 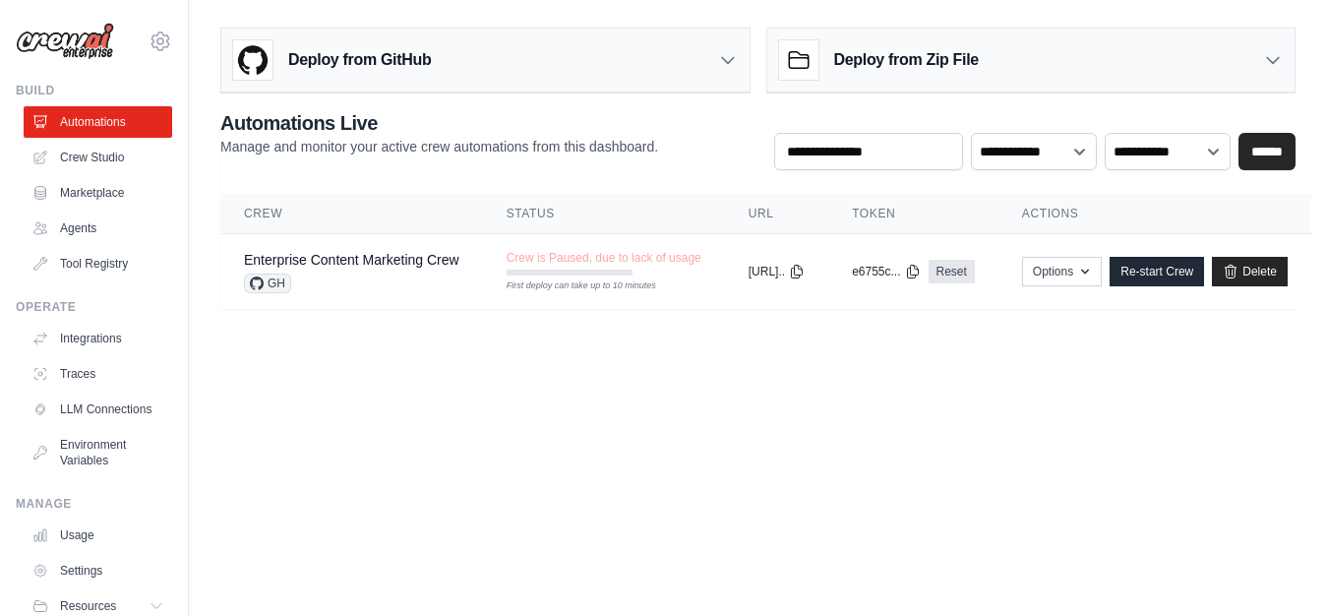 What do you see at coordinates (97, 409) in the screenshot?
I see `a: LLM Connections` at bounding box center [97, 409].